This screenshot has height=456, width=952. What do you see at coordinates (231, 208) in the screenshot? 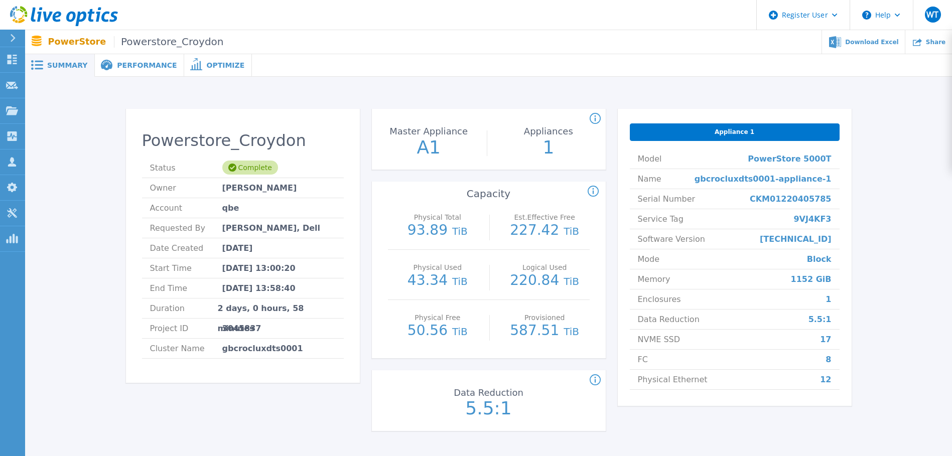
I see `span: qbe` at bounding box center [231, 208].